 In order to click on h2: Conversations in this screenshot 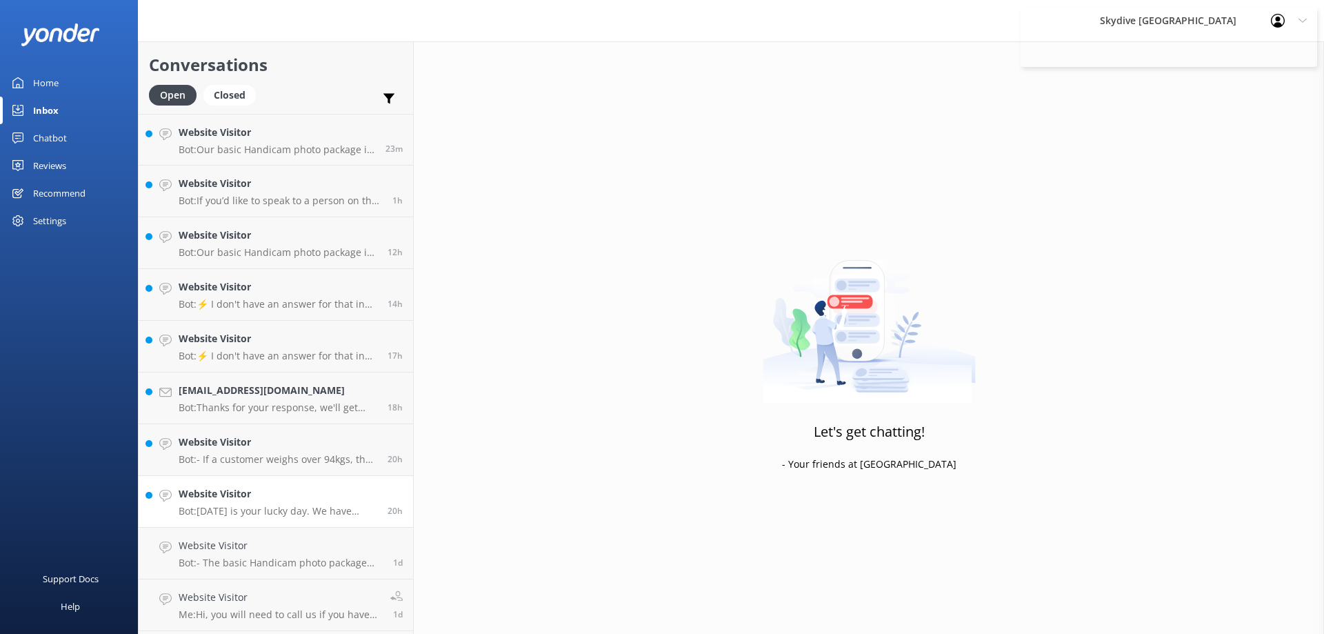, I will do `click(276, 65)`.